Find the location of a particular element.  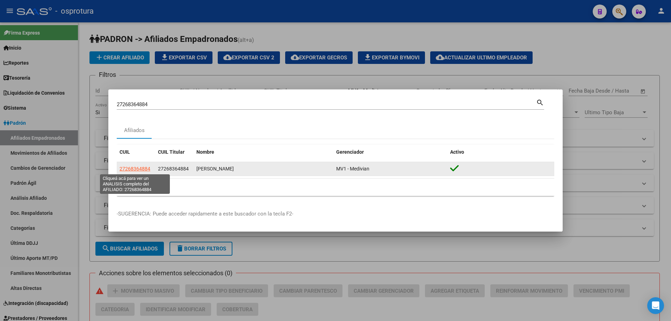

datatable-header-cell: CUIL Titular is located at coordinates (174, 152).